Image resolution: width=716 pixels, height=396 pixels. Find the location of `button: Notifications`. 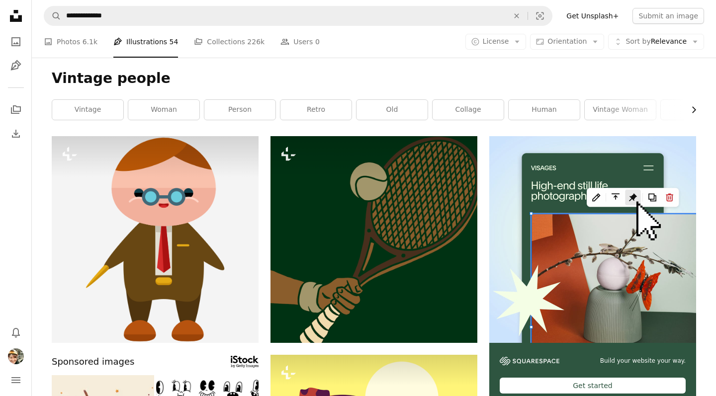

button: Notifications is located at coordinates (16, 333).